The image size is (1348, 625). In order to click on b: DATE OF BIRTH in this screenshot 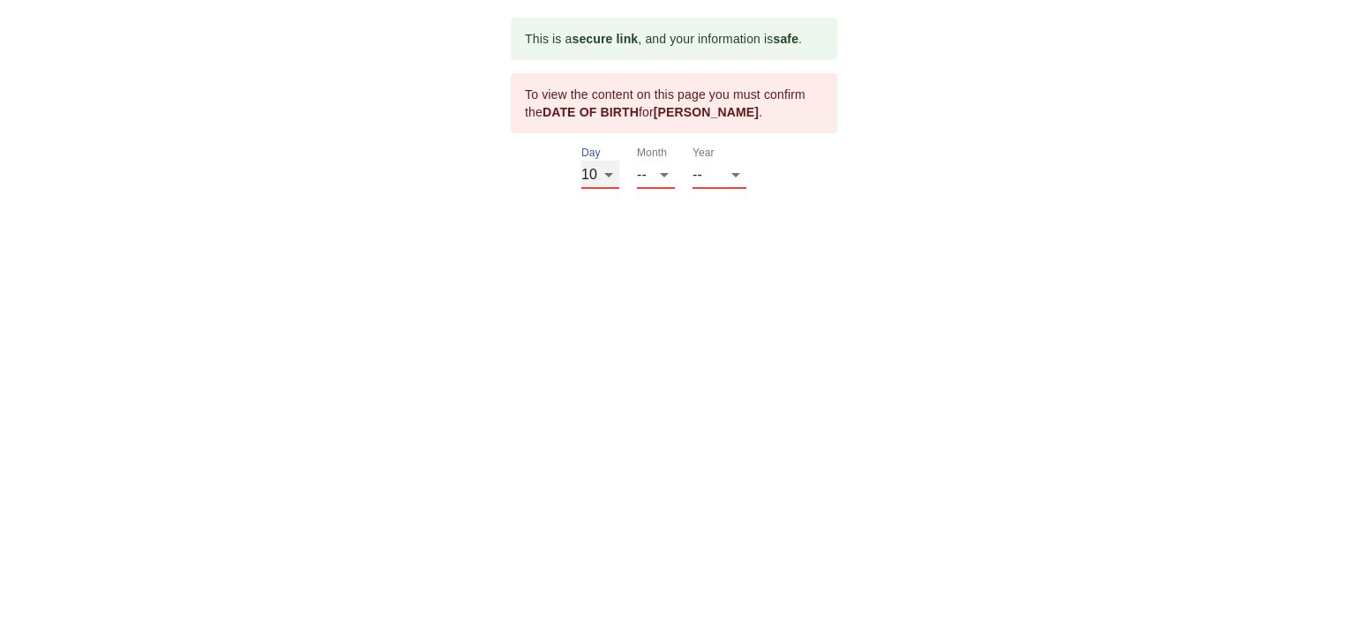, I will do `click(590, 112)`.